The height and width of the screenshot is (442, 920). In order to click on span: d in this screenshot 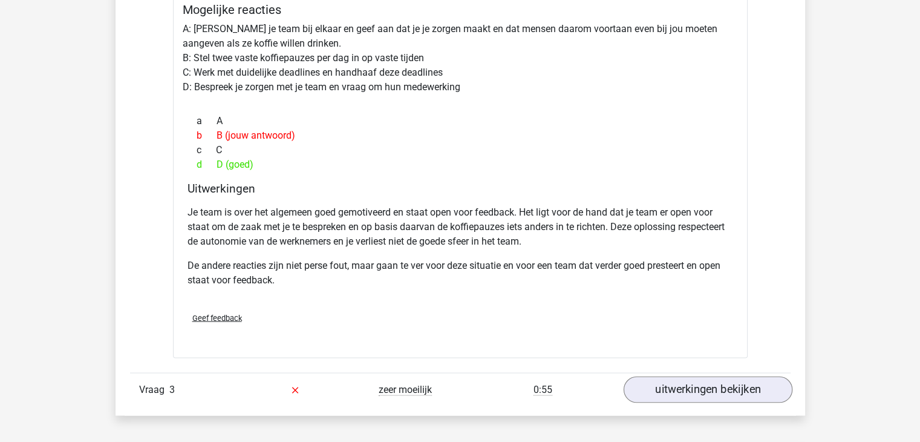, I will do `click(206, 165)`.